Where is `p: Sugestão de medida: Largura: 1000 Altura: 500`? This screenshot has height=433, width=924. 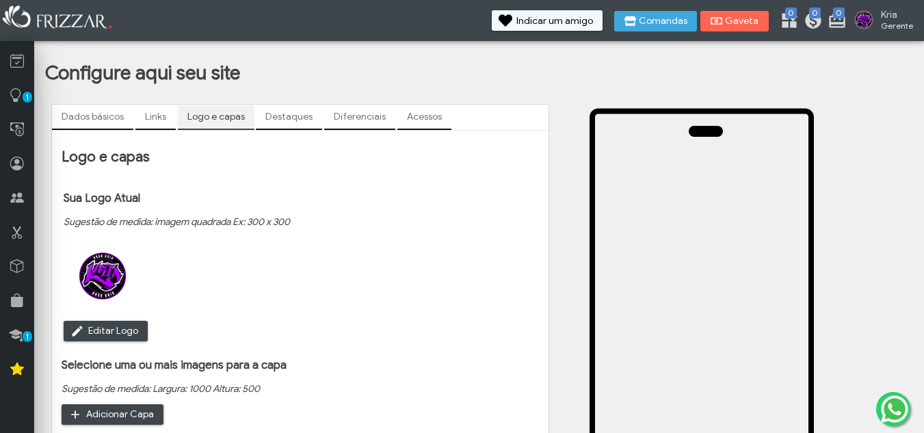 p: Sugestão de medida: Largura: 1000 Altura: 500 is located at coordinates (300, 388).